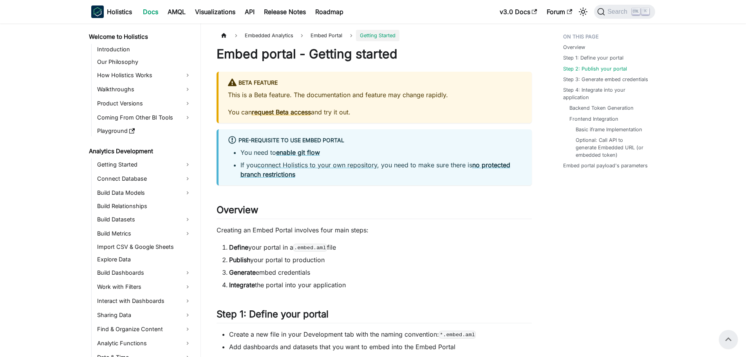 Image resolution: width=746 pixels, height=357 pixels. I want to click on button: Scroll back to top, so click(728, 339).